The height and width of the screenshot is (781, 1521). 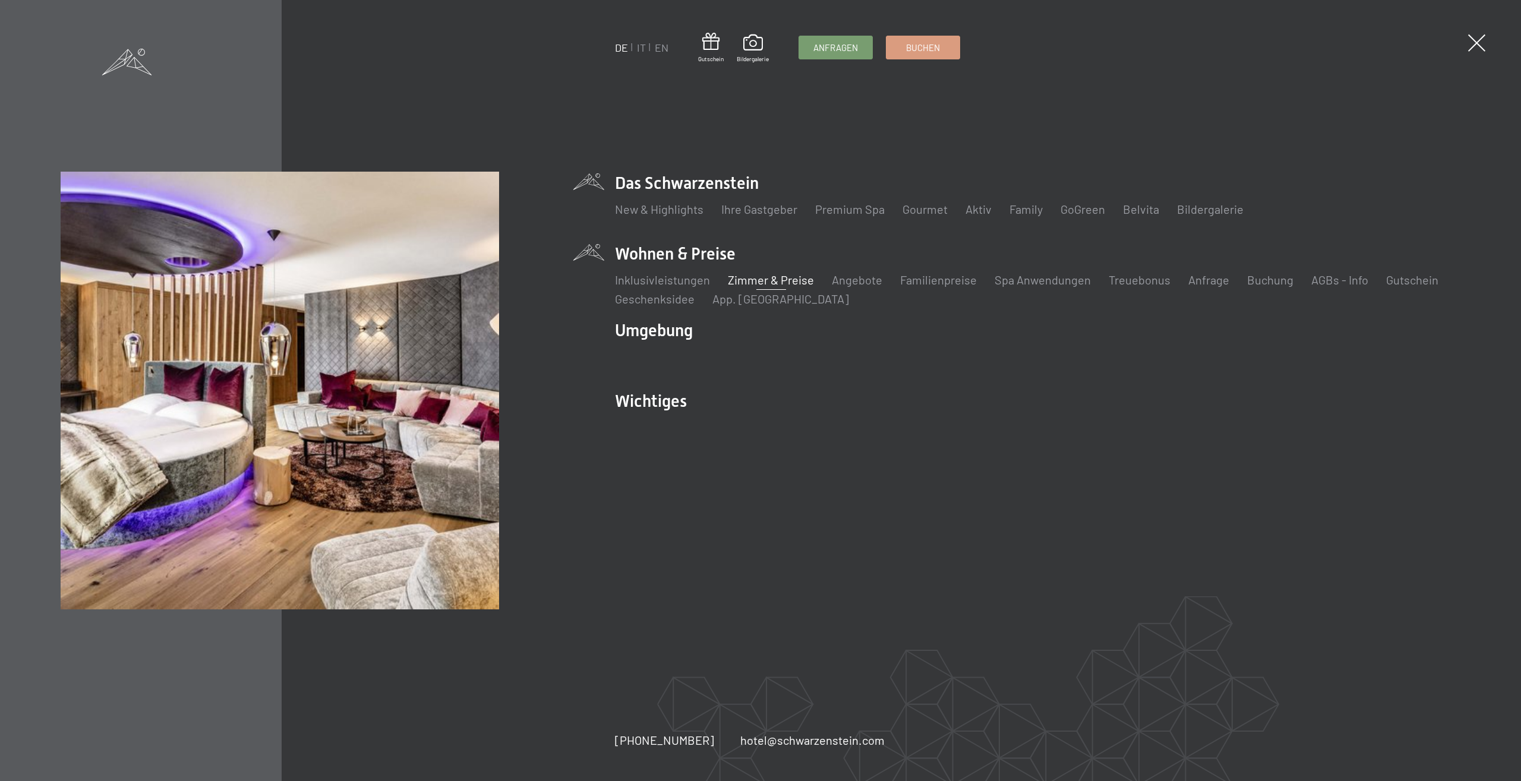 What do you see at coordinates (925, 209) in the screenshot?
I see `a: Gourmet` at bounding box center [925, 209].